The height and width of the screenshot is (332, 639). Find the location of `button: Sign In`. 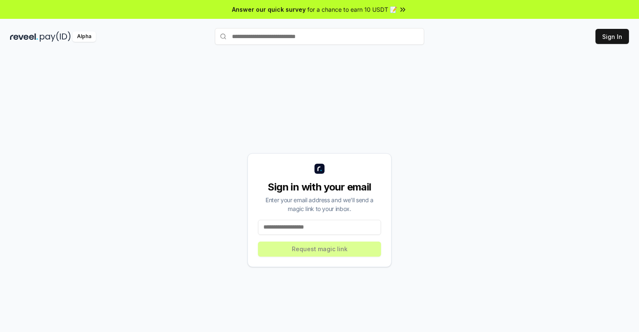

button: Sign In is located at coordinates (612, 36).